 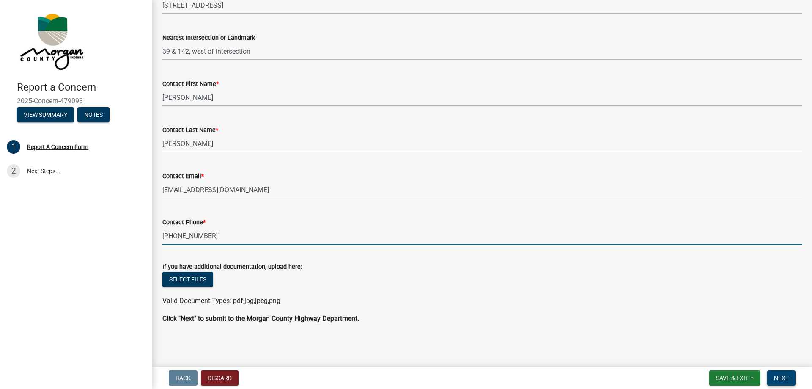 What do you see at coordinates (209, 38) in the screenshot?
I see `label: Nearest Intersection or Landmark` at bounding box center [209, 38].